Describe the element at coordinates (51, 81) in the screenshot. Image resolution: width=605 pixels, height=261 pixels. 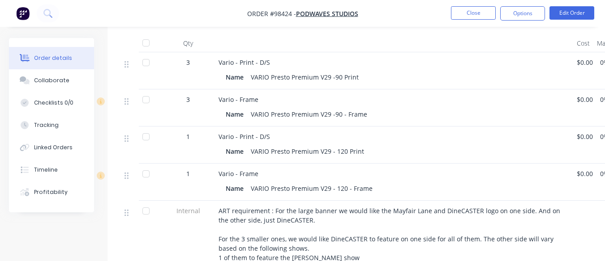
I see `button: Collaborate` at that location.